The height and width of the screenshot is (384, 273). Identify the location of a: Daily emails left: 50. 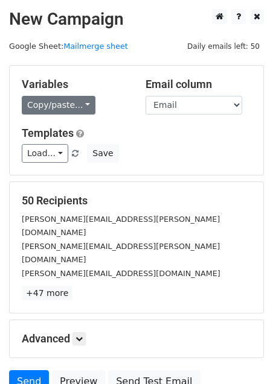
(223, 46).